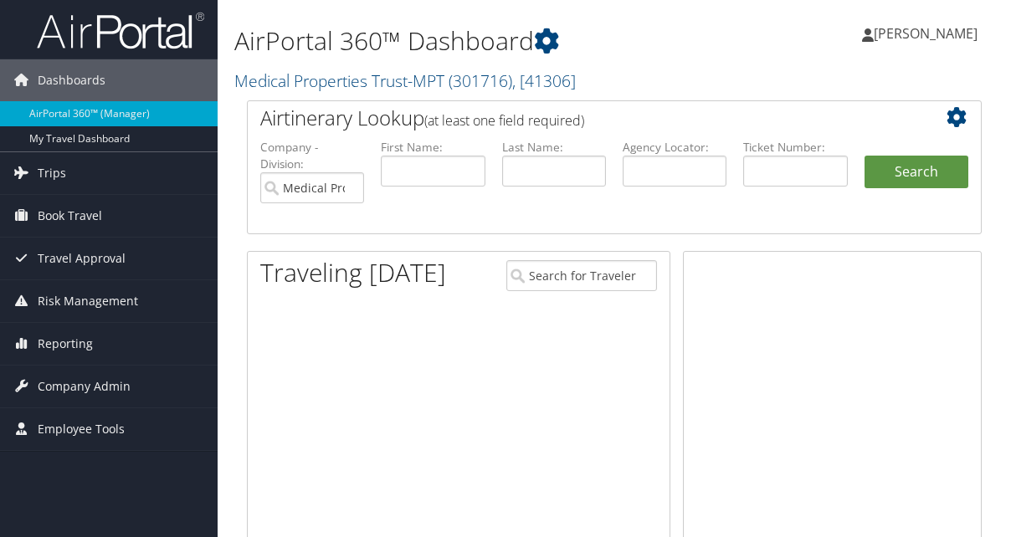  Describe the element at coordinates (544, 80) in the screenshot. I see `span: , [ 41306 ]` at that location.